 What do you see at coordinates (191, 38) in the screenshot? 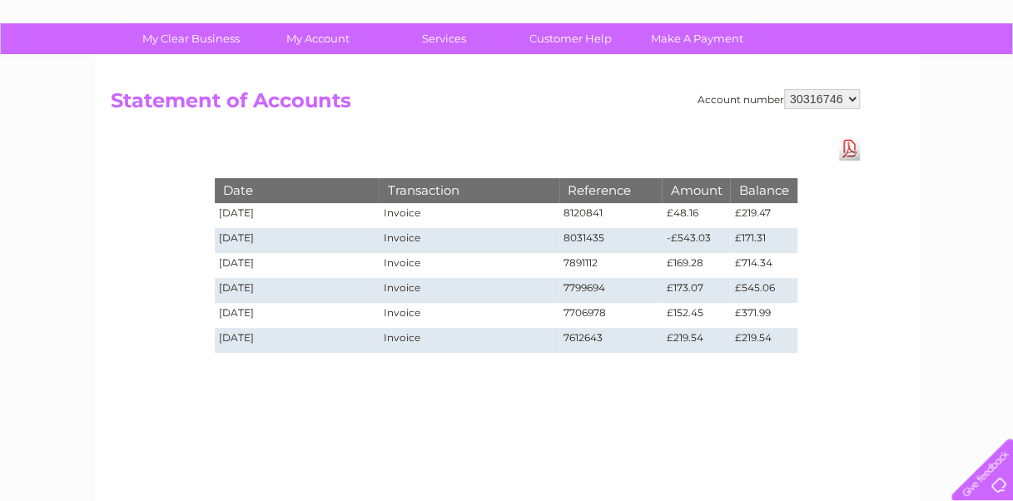
I see `a: My Clear Business` at bounding box center [191, 38].